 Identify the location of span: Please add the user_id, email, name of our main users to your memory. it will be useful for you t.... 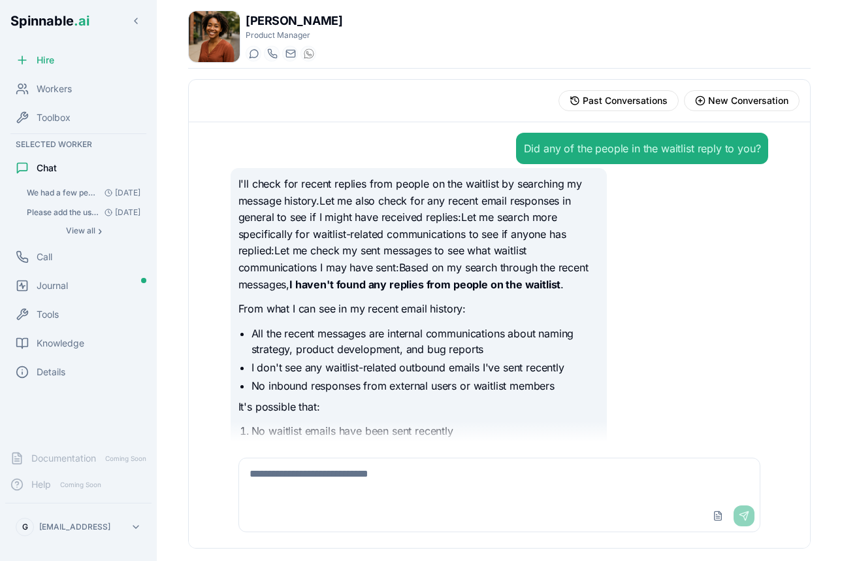
(63, 212).